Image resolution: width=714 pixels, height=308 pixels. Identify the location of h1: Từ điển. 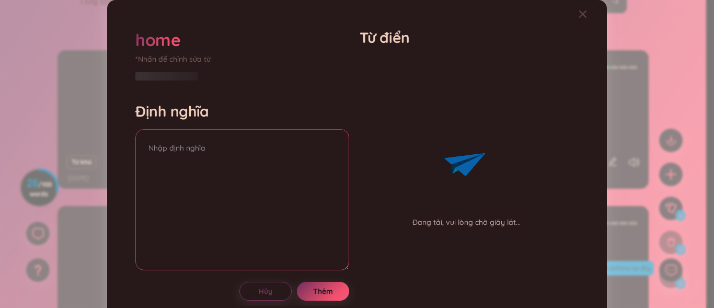
(466, 38).